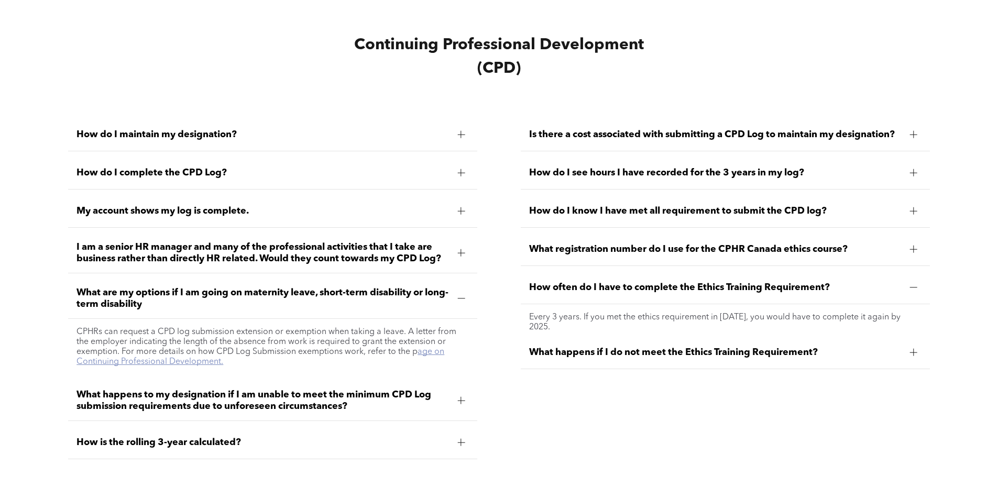 The image size is (998, 477). I want to click on a: age on Continuing Professional Development., so click(260, 357).